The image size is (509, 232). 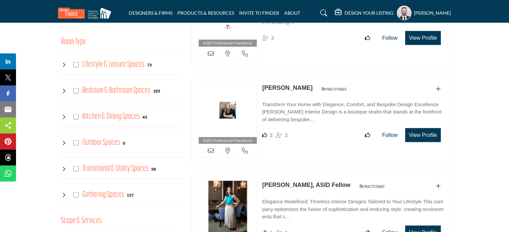 I want to click on h5: DESIGN YOUR LISTING, so click(x=370, y=13).